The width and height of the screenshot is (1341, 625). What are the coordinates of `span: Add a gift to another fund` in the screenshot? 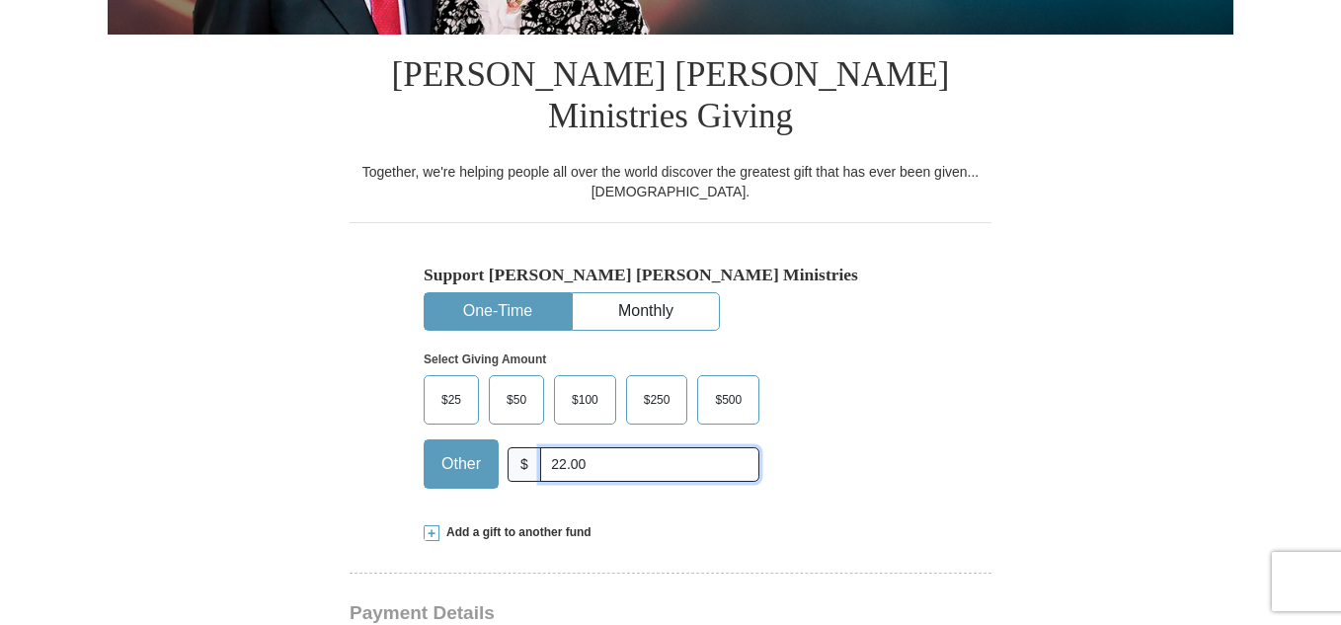 It's located at (515, 532).